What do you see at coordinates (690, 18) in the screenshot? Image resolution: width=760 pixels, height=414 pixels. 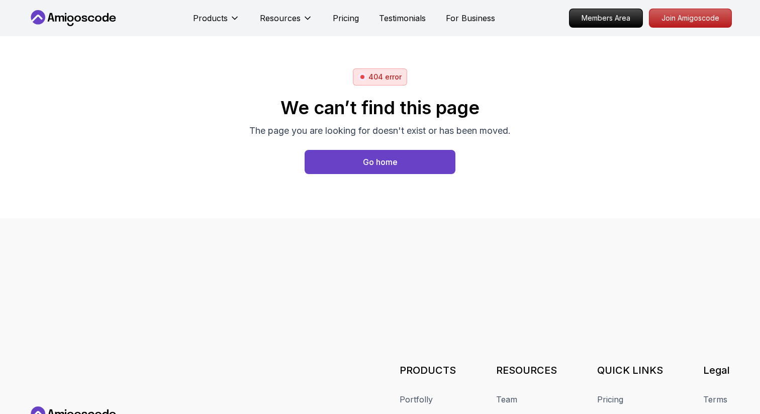 I see `a: Join Amigoscode` at bounding box center [690, 18].